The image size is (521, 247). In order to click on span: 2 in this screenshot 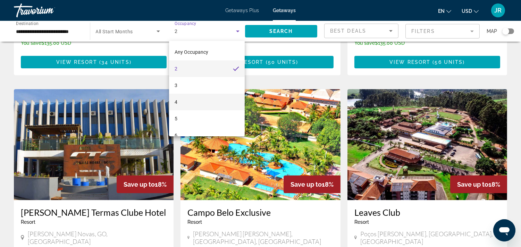, I will do `click(176, 69)`.